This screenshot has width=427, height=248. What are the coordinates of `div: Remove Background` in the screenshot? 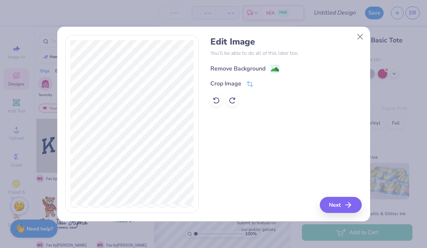 It's located at (238, 69).